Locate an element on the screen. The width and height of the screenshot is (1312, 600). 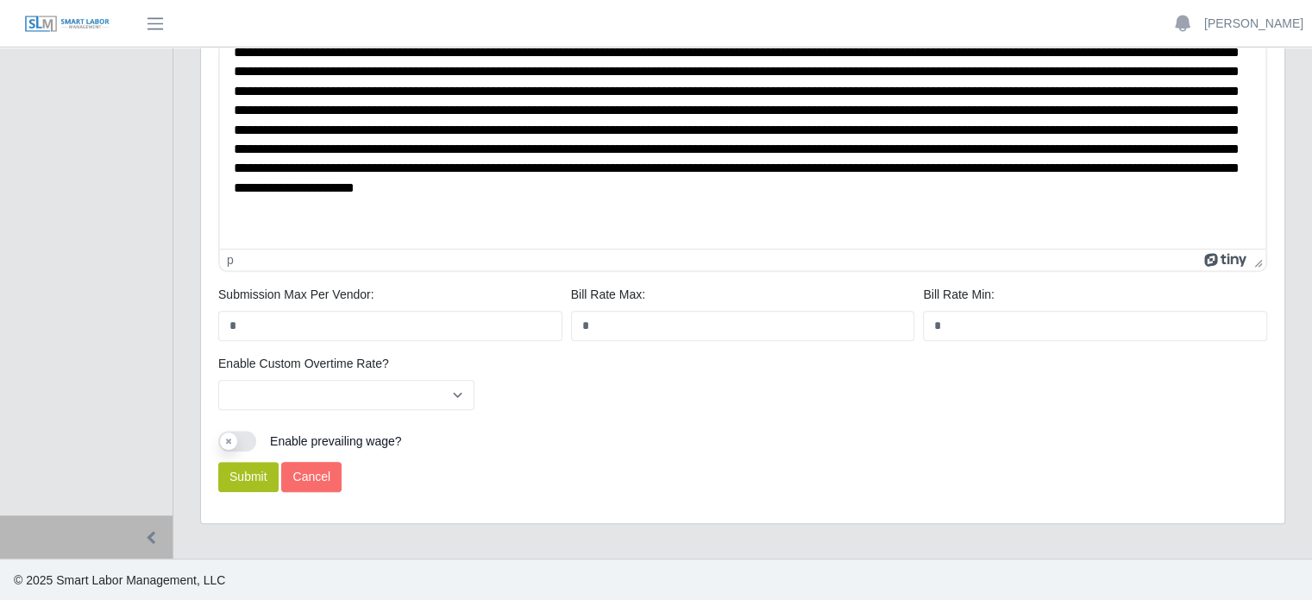
img: SLM Logo is located at coordinates (67, 24).